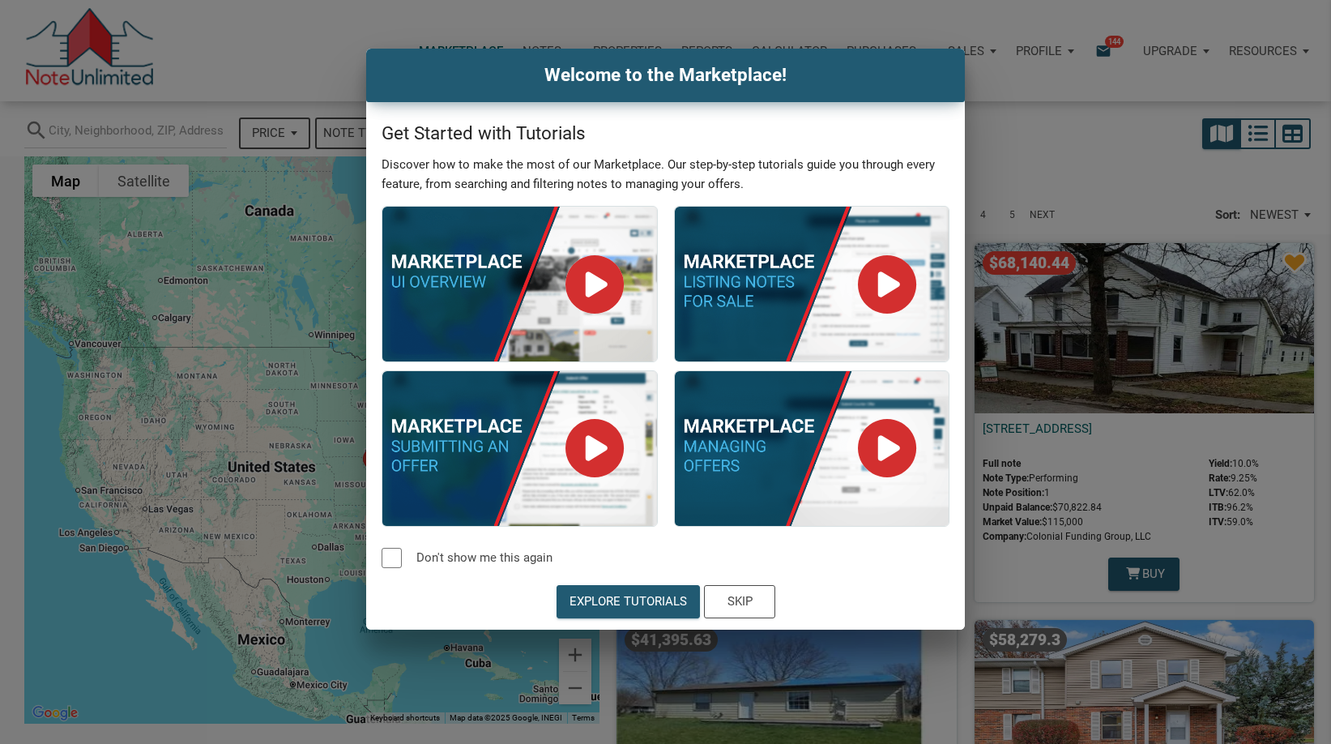 This screenshot has height=744, width=1331. I want to click on p: Discover how to make the most of our Marketplace. Our step-by-step tutorials guide you through ev..., so click(666, 174).